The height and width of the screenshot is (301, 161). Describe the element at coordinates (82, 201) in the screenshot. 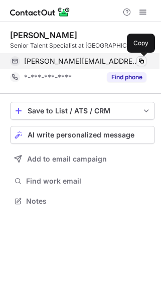

I see `button: Notes` at that location.